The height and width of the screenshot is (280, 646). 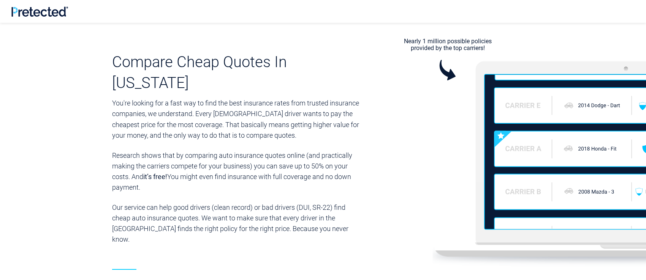 I want to click on div: Nearly 1 million possible policies provided by the top carriers!, so click(x=448, y=45).